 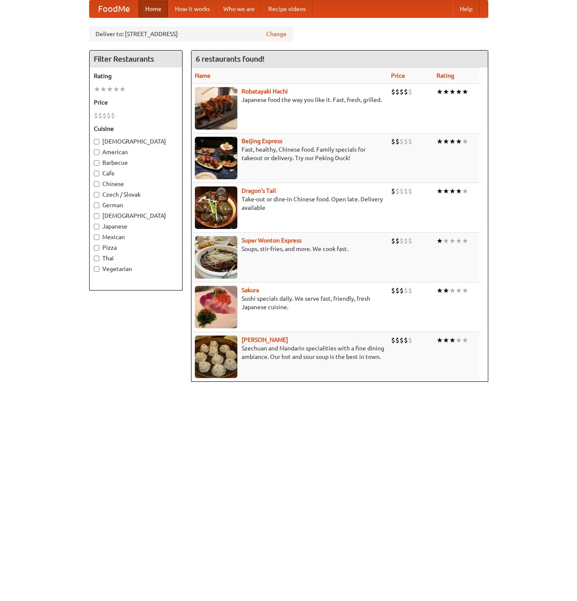 I want to click on input: Mexican, so click(x=96, y=237).